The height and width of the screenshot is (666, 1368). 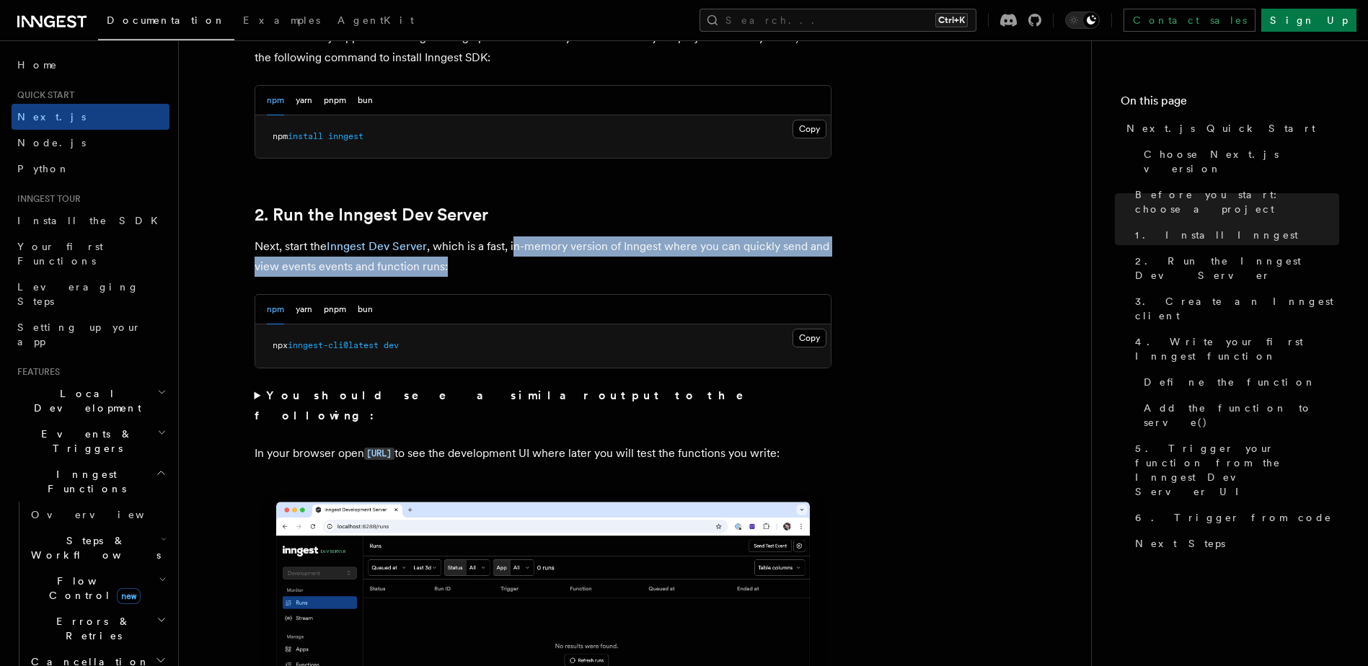 I want to click on a: Setting up your app, so click(x=90, y=335).